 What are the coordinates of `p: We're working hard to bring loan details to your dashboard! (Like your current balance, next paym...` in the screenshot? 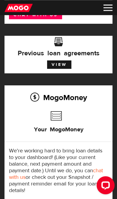 It's located at (59, 171).